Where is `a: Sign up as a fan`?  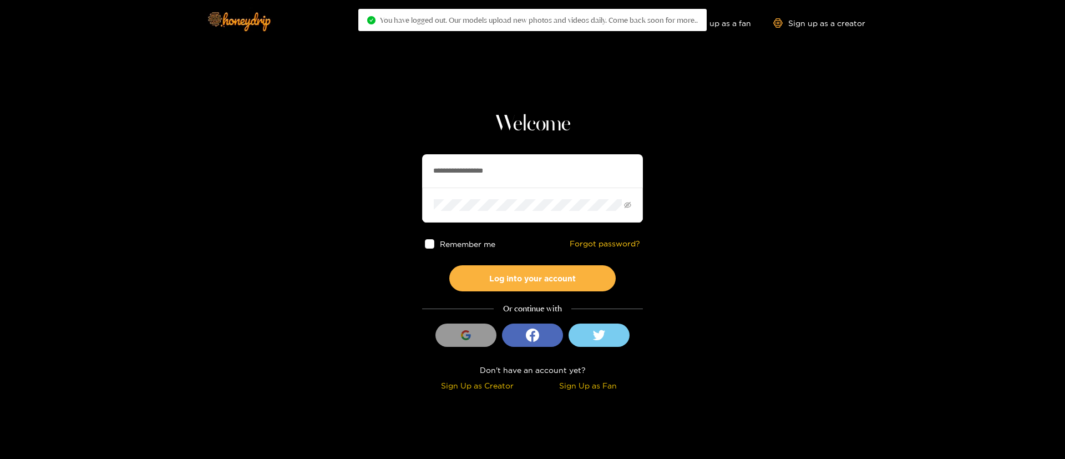
a: Sign up as a fan is located at coordinates (712, 23).